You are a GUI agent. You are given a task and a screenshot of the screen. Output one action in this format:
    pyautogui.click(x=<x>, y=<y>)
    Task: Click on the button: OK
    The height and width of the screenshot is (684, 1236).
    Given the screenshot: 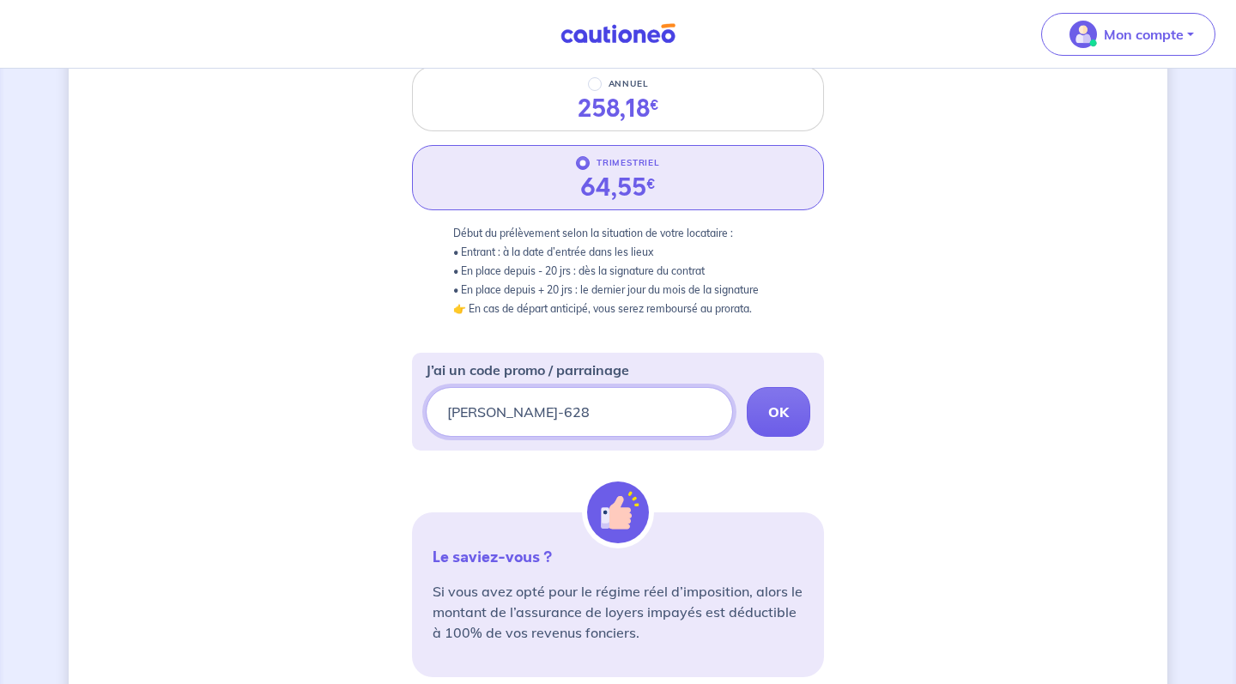 What is the action you would take?
    pyautogui.click(x=779, y=412)
    